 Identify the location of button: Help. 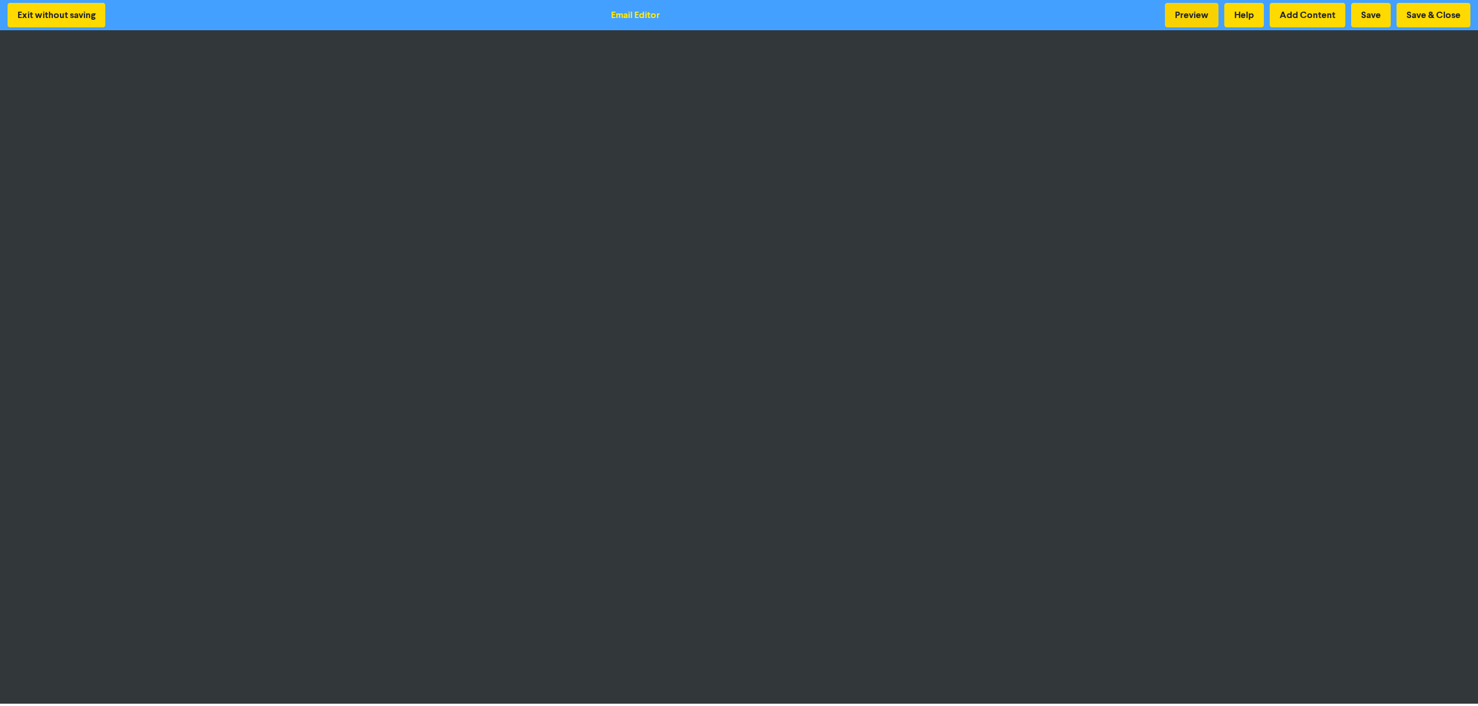
(1244, 15).